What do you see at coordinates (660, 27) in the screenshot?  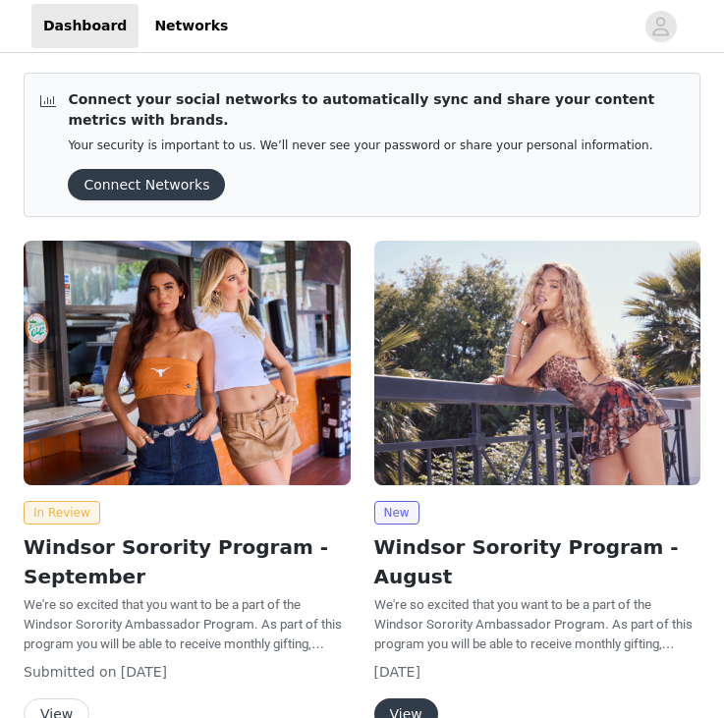 I see `div: avatar` at bounding box center [660, 27].